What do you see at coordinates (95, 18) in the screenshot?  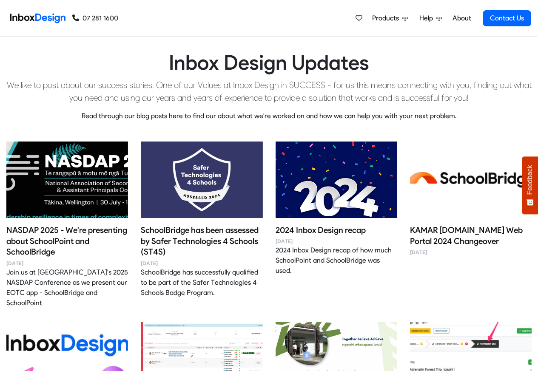 I see `a: 07 281 1600` at bounding box center [95, 18].